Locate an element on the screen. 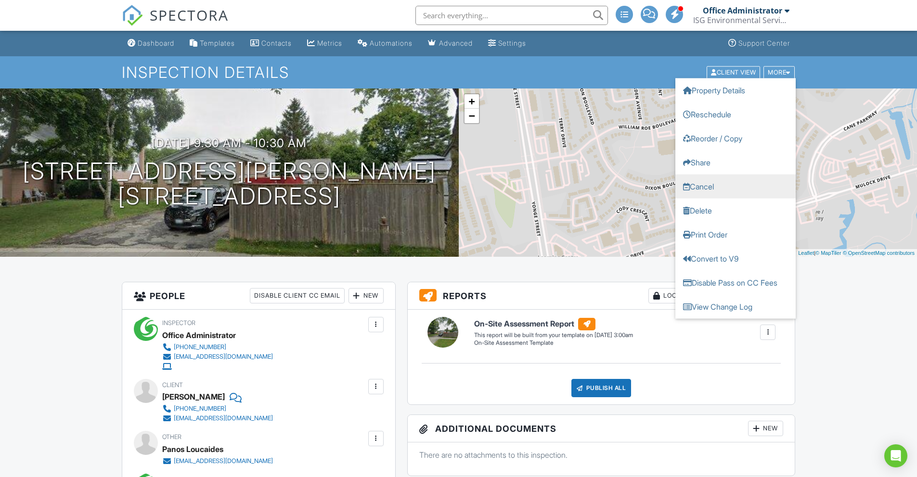 This screenshot has height=477, width=917. img: The Best Home Inspection Software - Spectora is located at coordinates (132, 15).